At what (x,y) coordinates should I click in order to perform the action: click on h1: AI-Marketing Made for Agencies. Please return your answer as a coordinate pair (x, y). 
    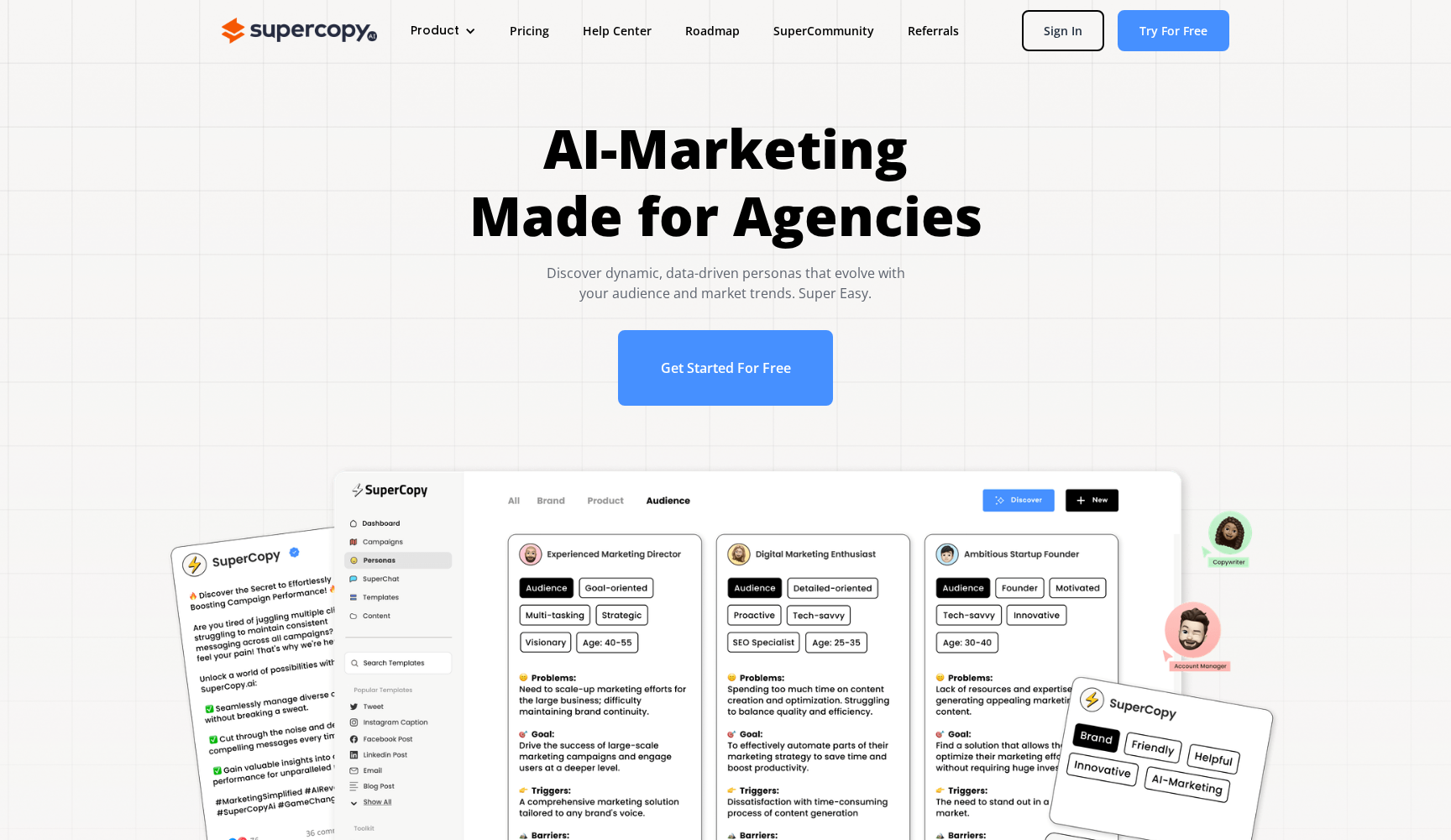
    Looking at the image, I should click on (725, 182).